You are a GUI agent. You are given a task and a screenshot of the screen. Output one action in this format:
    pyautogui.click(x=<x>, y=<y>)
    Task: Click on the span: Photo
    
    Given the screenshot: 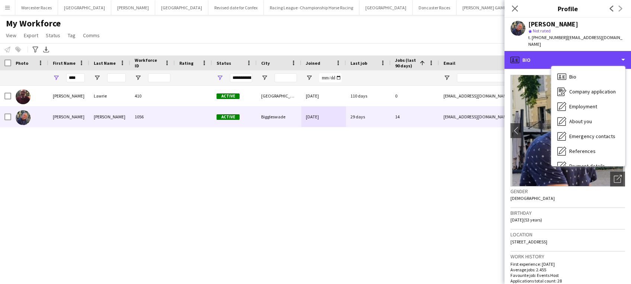 What is the action you would take?
    pyautogui.click(x=22, y=63)
    